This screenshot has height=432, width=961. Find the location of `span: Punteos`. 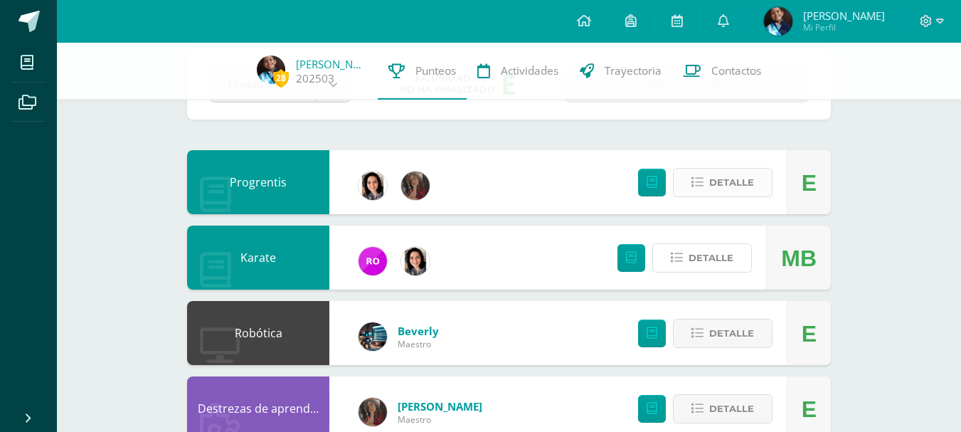

span: Punteos is located at coordinates (435, 70).